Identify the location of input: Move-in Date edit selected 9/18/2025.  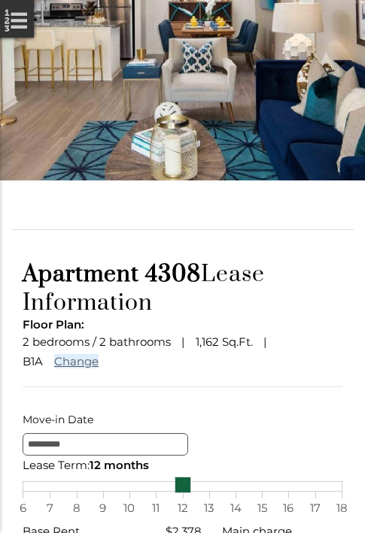
(105, 444).